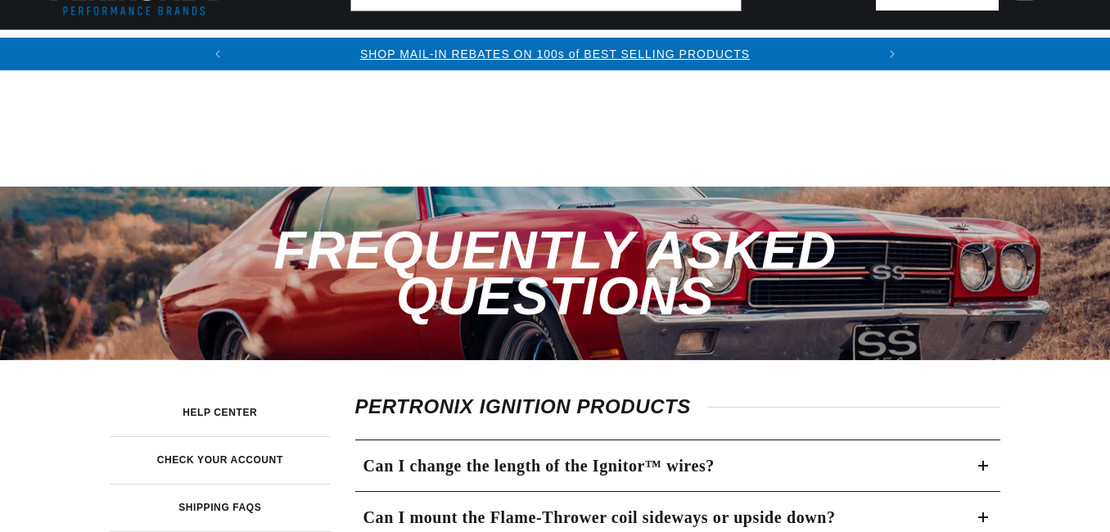  Describe the element at coordinates (129, 49) in the screenshot. I see `summary: Ignition Conversions` at that location.